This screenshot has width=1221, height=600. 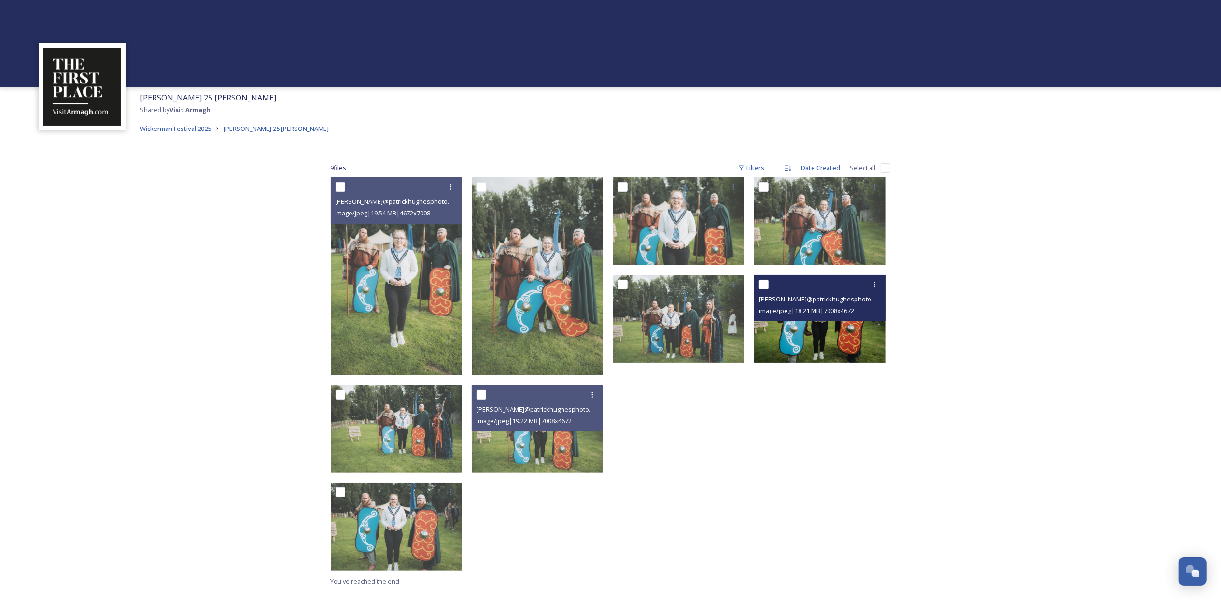 What do you see at coordinates (190, 110) in the screenshot?
I see `strong: Visit Armagh` at bounding box center [190, 110].